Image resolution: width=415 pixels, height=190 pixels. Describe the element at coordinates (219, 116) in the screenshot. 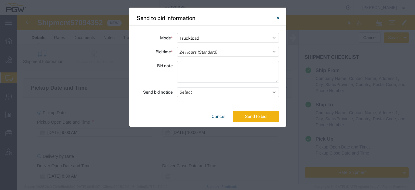

I see `button: Cancel` at that location.